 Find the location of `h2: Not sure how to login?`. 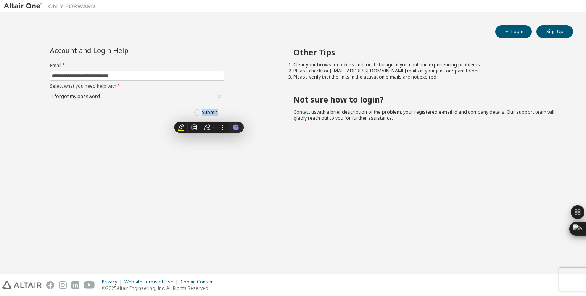

h2: Not sure how to login? is located at coordinates (426, 100).